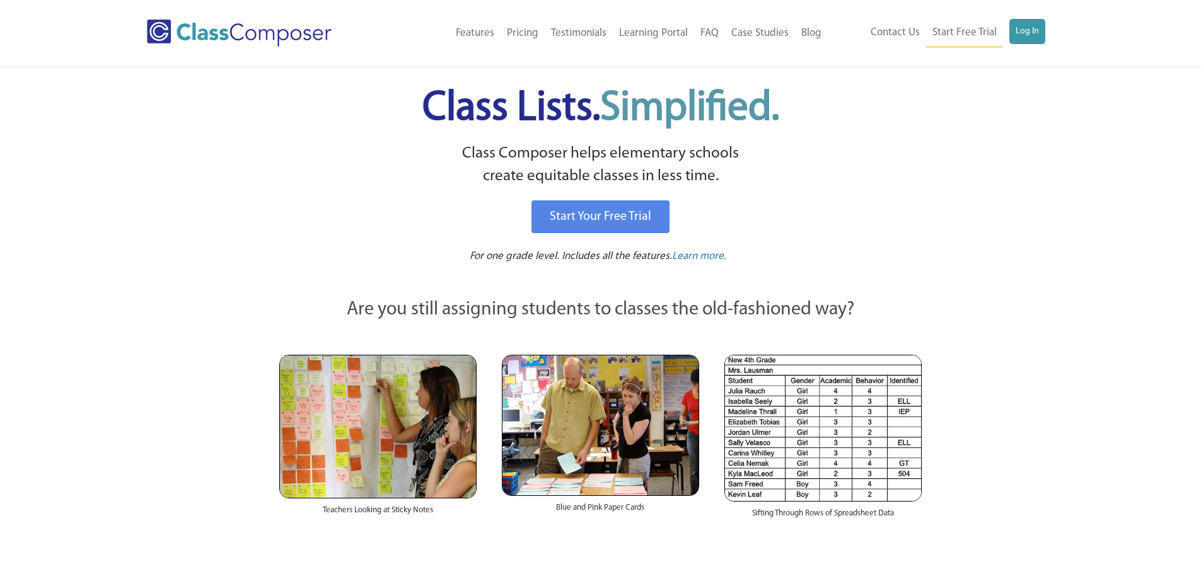 The image size is (1201, 574). What do you see at coordinates (579, 33) in the screenshot?
I see `a: Testimonials` at bounding box center [579, 33].